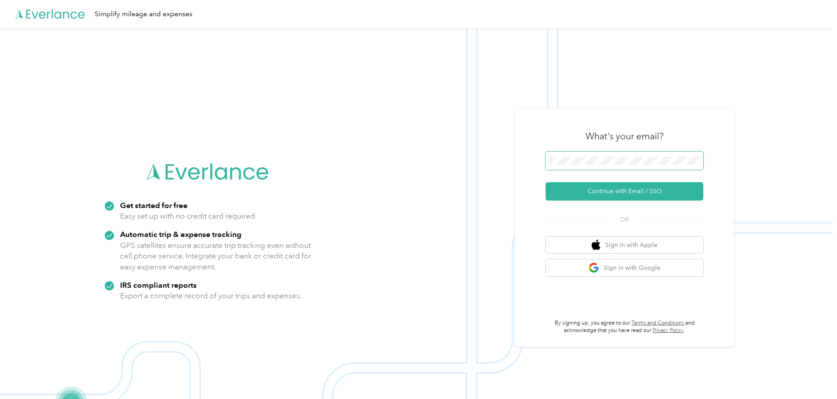 This screenshot has height=399, width=837. Describe the element at coordinates (211, 296) in the screenshot. I see `p: Export a complete record of your trips and expenses.` at that location.